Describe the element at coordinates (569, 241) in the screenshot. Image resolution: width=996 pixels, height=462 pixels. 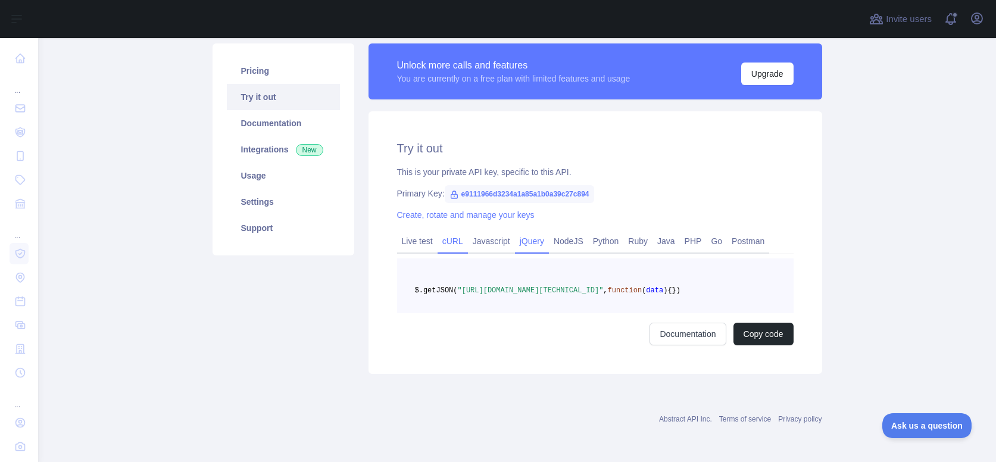
I see `a: NodeJS` at that location.